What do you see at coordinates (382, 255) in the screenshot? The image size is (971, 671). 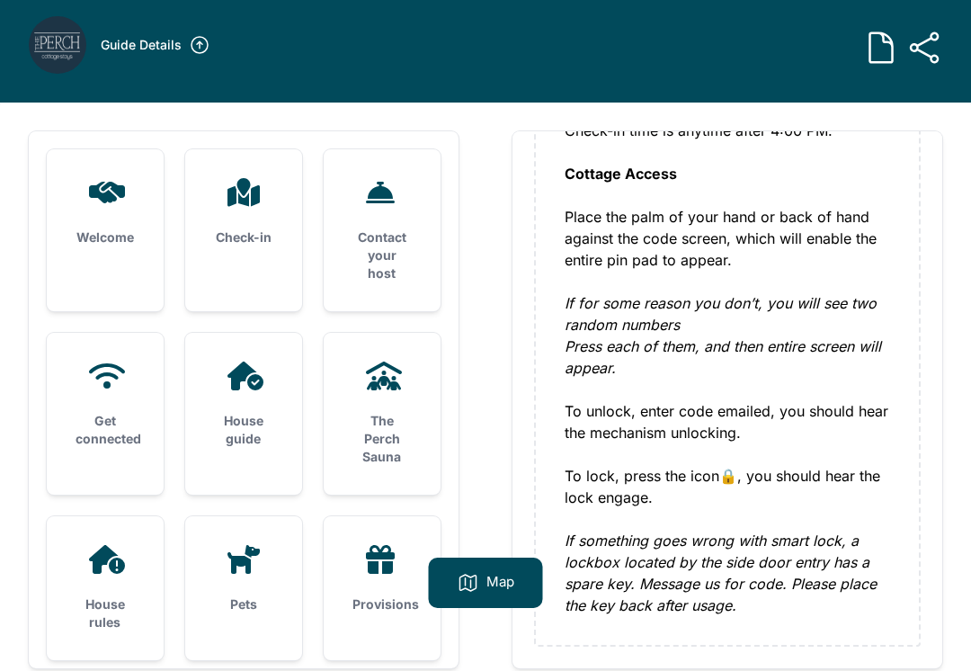 I see `h3: Contact your host` at bounding box center [382, 255].